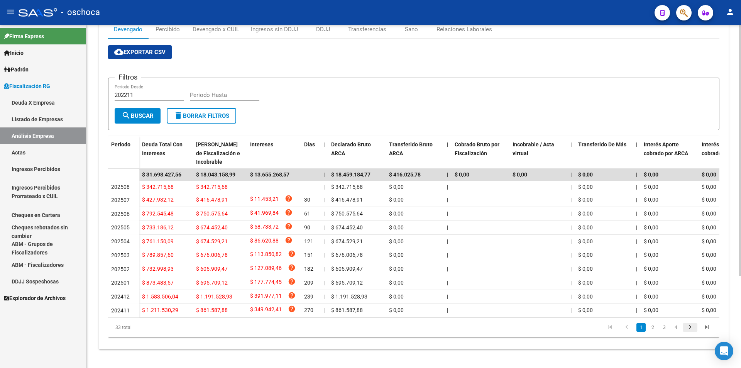 This screenshot has width=741, height=368. Describe the element at coordinates (347, 214) in the screenshot. I see `span: $ 750.575,64` at that location.